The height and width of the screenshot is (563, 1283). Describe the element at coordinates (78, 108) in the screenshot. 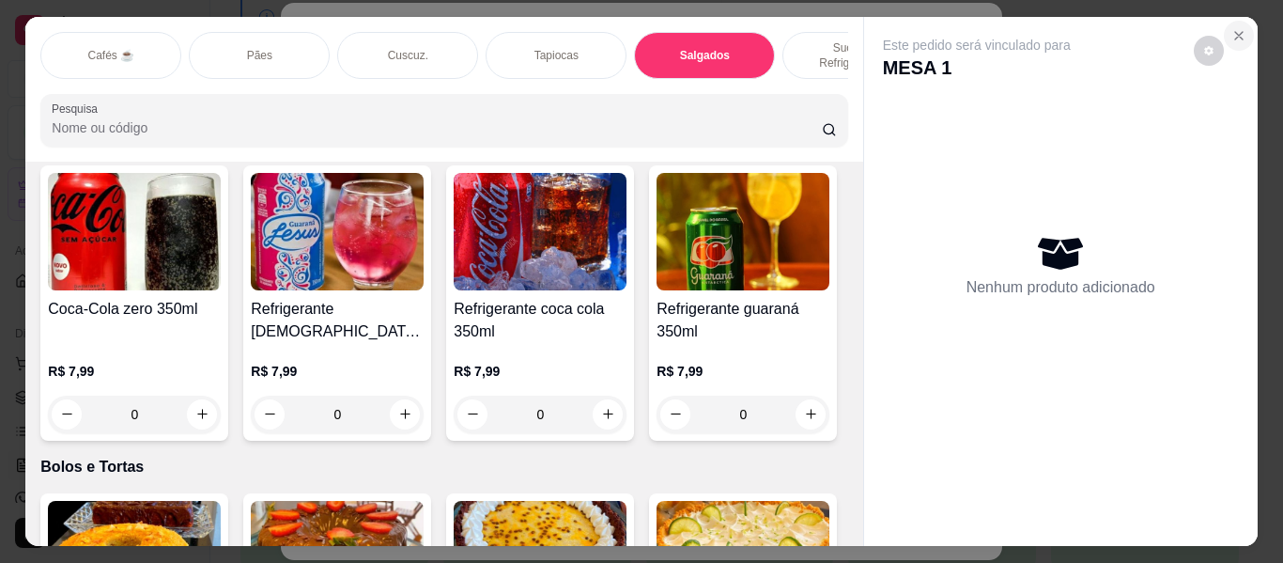

I see `label: Pesquisa` at that location.